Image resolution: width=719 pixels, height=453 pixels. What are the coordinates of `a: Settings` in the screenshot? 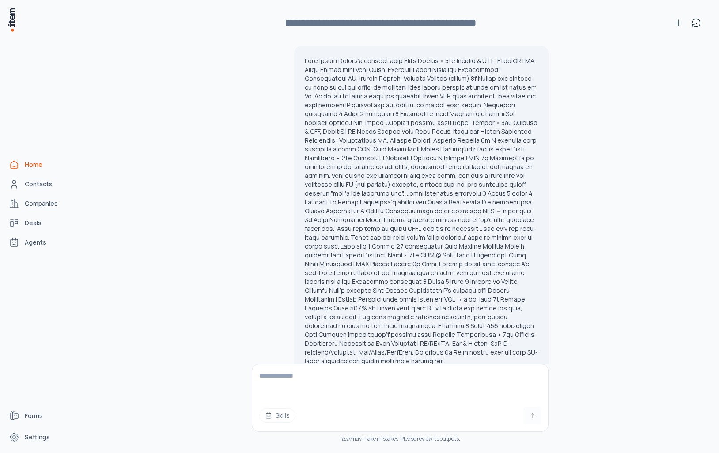 It's located at (39, 437).